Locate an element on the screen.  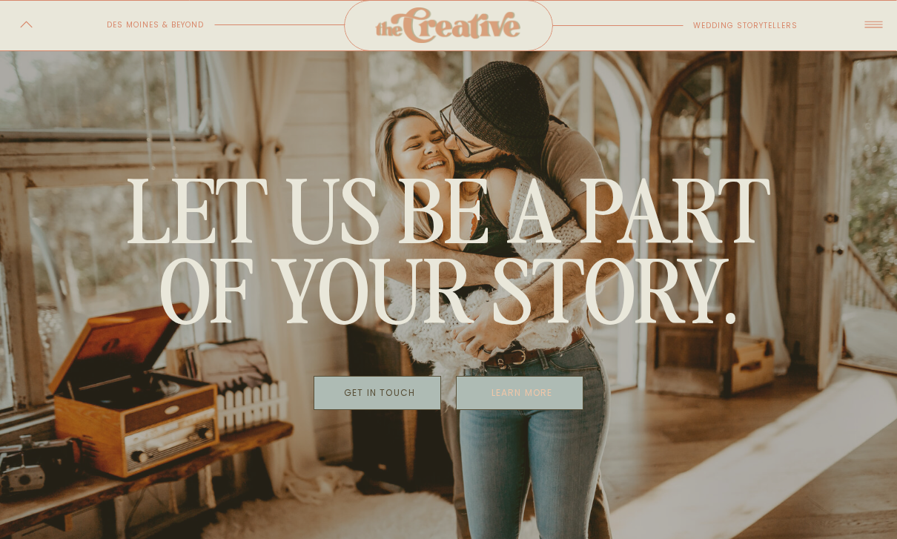
p: get in touch is located at coordinates (379, 393).